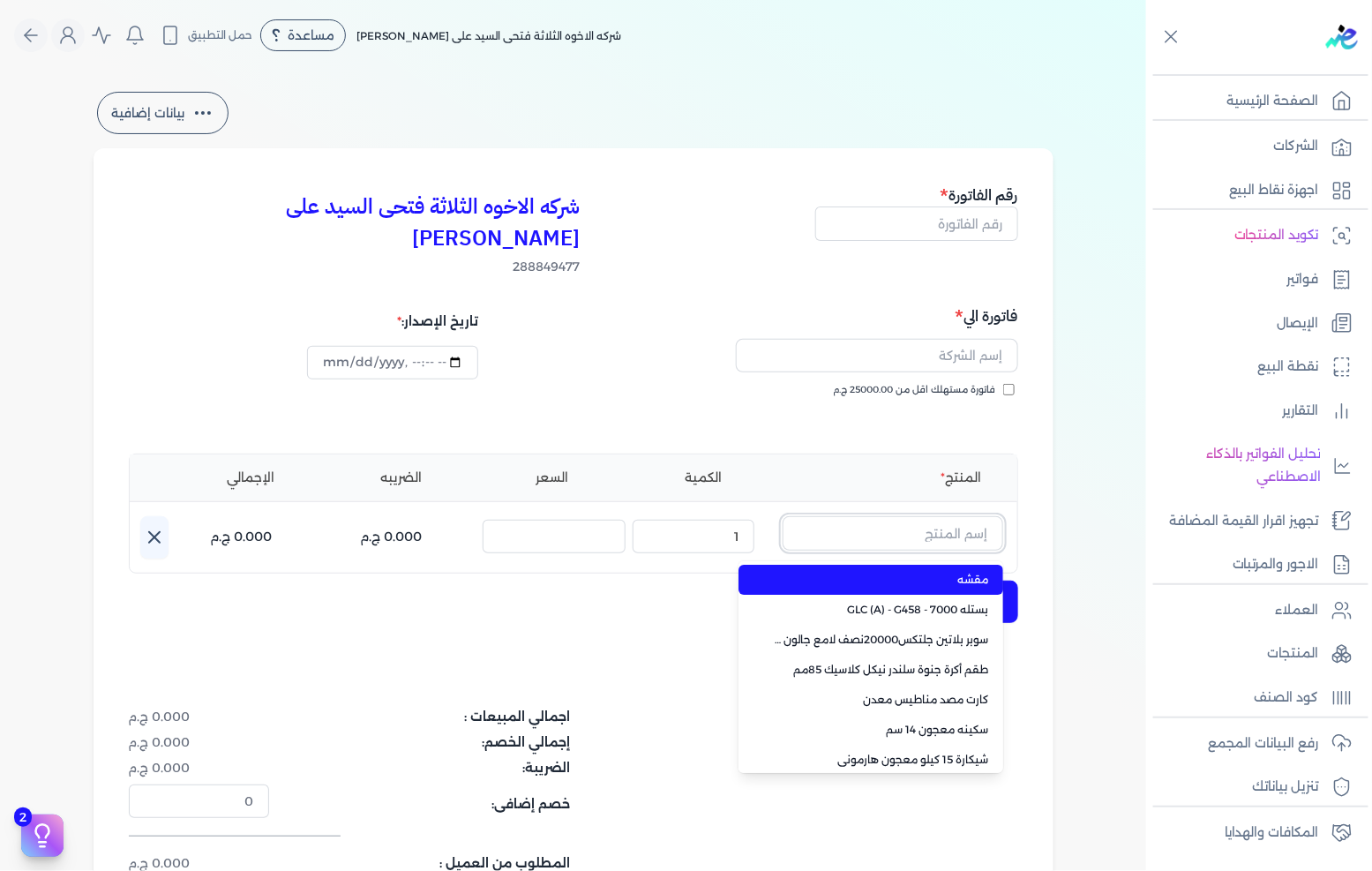 The width and height of the screenshot is (1372, 871). What do you see at coordinates (882, 700) in the screenshot?
I see `span: كارت مصد مناطيس معدن` at bounding box center [882, 700].